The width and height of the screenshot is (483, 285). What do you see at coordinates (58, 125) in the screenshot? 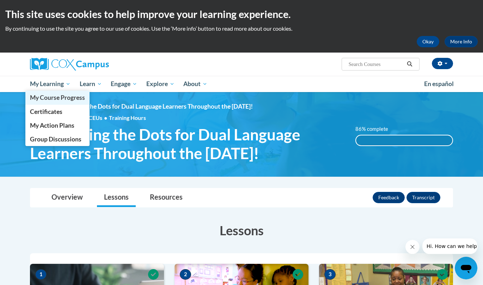
I see `a: My Action Plans` at bounding box center [58, 125].